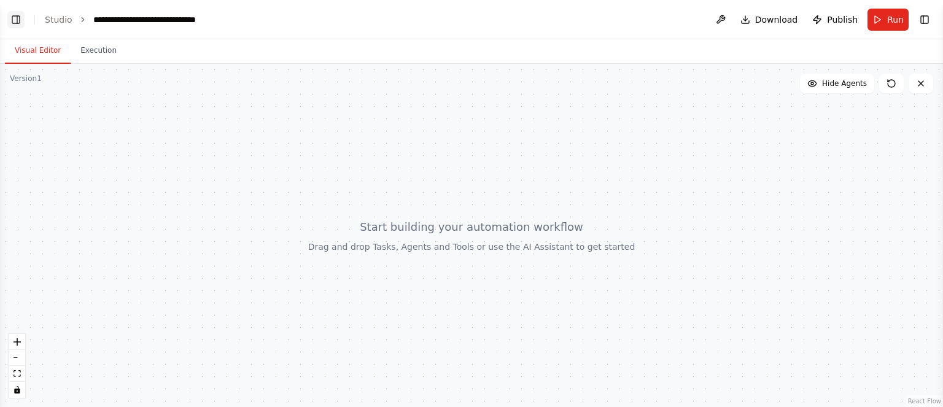  Describe the element at coordinates (17, 374) in the screenshot. I see `button: fit view` at that location.